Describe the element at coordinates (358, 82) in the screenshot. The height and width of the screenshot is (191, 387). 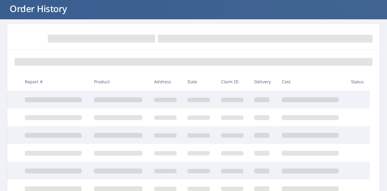
I see `th: Status` at that location.